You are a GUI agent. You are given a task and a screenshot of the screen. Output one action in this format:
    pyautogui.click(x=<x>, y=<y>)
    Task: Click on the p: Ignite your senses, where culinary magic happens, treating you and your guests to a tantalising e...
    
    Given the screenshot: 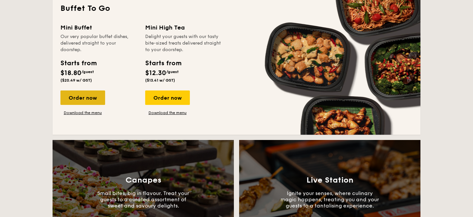 What is the action you would take?
    pyautogui.click(x=330, y=200)
    